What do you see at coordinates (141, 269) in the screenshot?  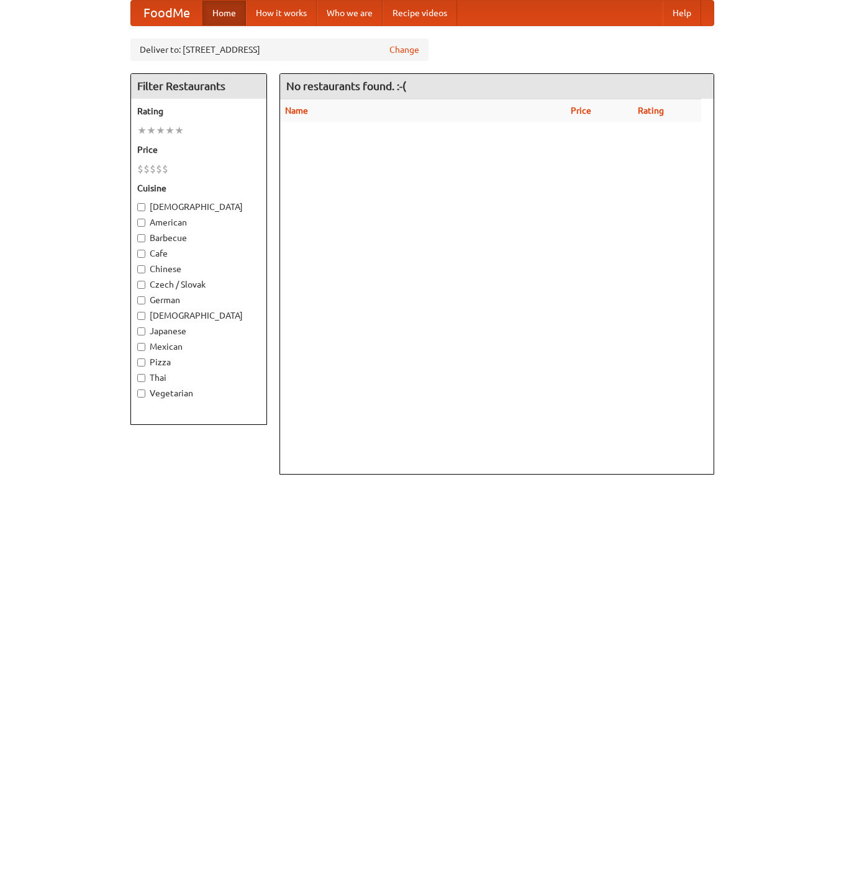 I see `input: Chinese` at bounding box center [141, 269].